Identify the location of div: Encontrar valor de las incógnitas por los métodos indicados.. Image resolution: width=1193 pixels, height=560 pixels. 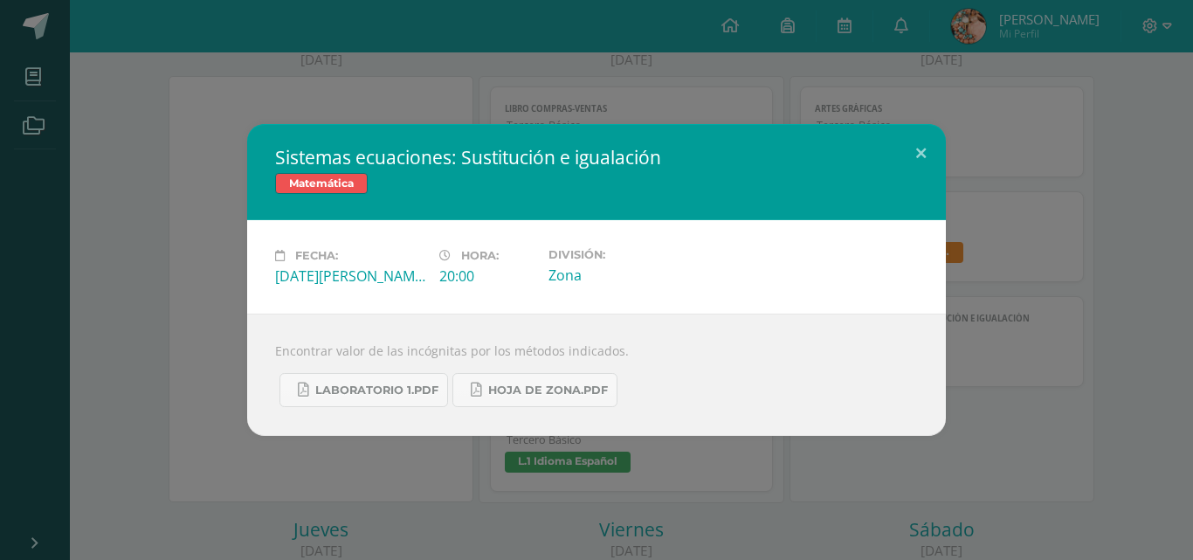
(596, 375).